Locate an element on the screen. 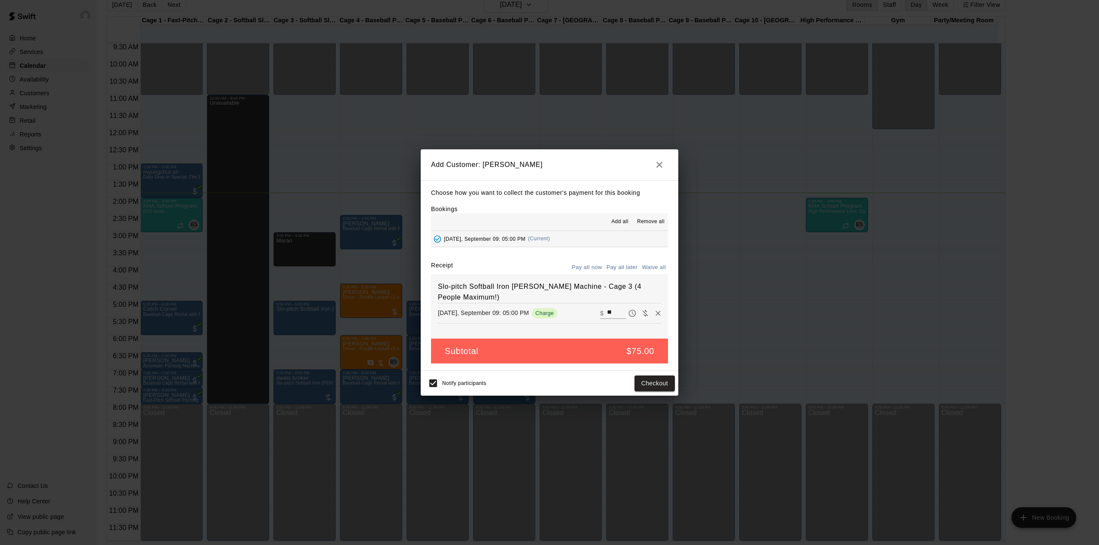 This screenshot has height=545, width=1099. button: Checkout is located at coordinates (655, 383).